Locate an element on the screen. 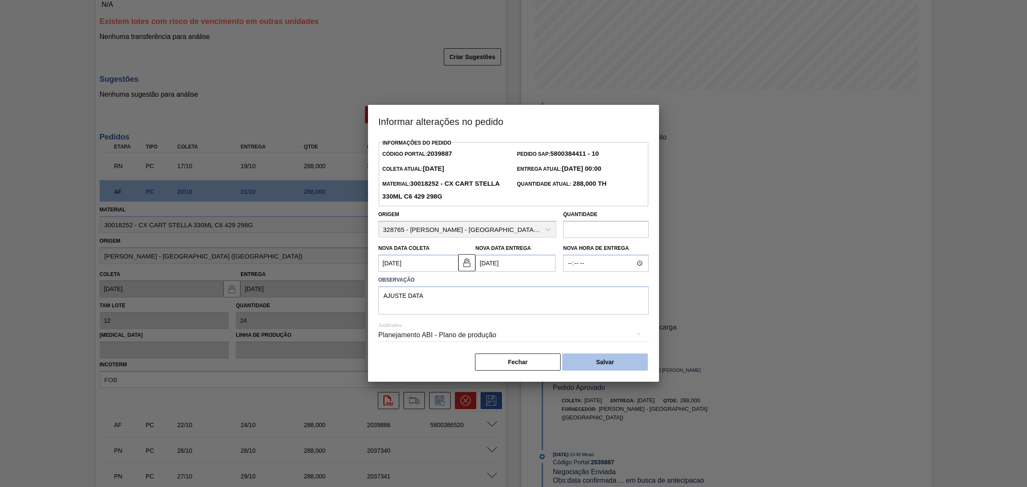 The height and width of the screenshot is (487, 1027). span: Pedido SAP: is located at coordinates (558, 154).